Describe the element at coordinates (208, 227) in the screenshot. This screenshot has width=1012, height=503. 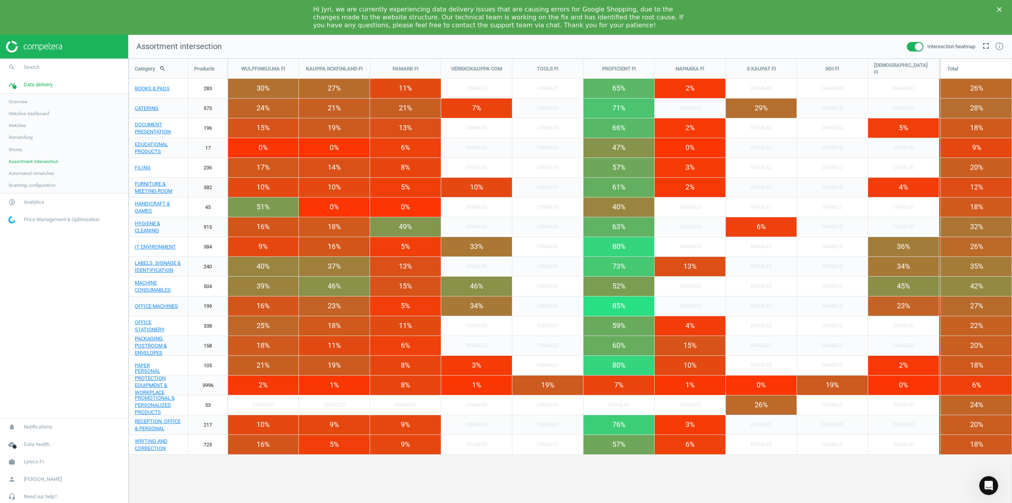
I see `a: 915` at that location.